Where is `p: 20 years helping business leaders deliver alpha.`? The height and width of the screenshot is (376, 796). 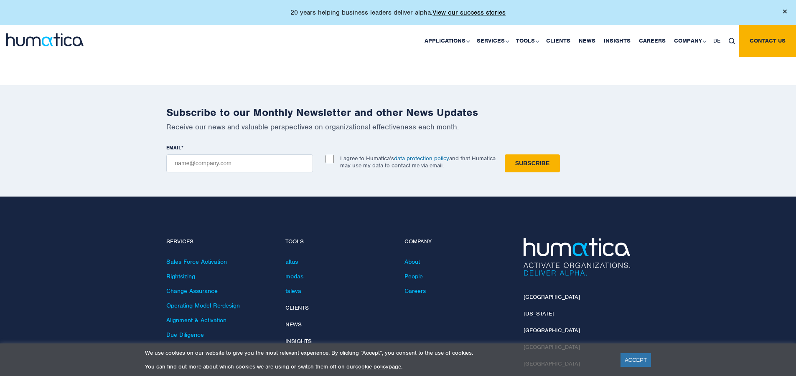 p: 20 years helping business leaders deliver alpha. is located at coordinates (398, 13).